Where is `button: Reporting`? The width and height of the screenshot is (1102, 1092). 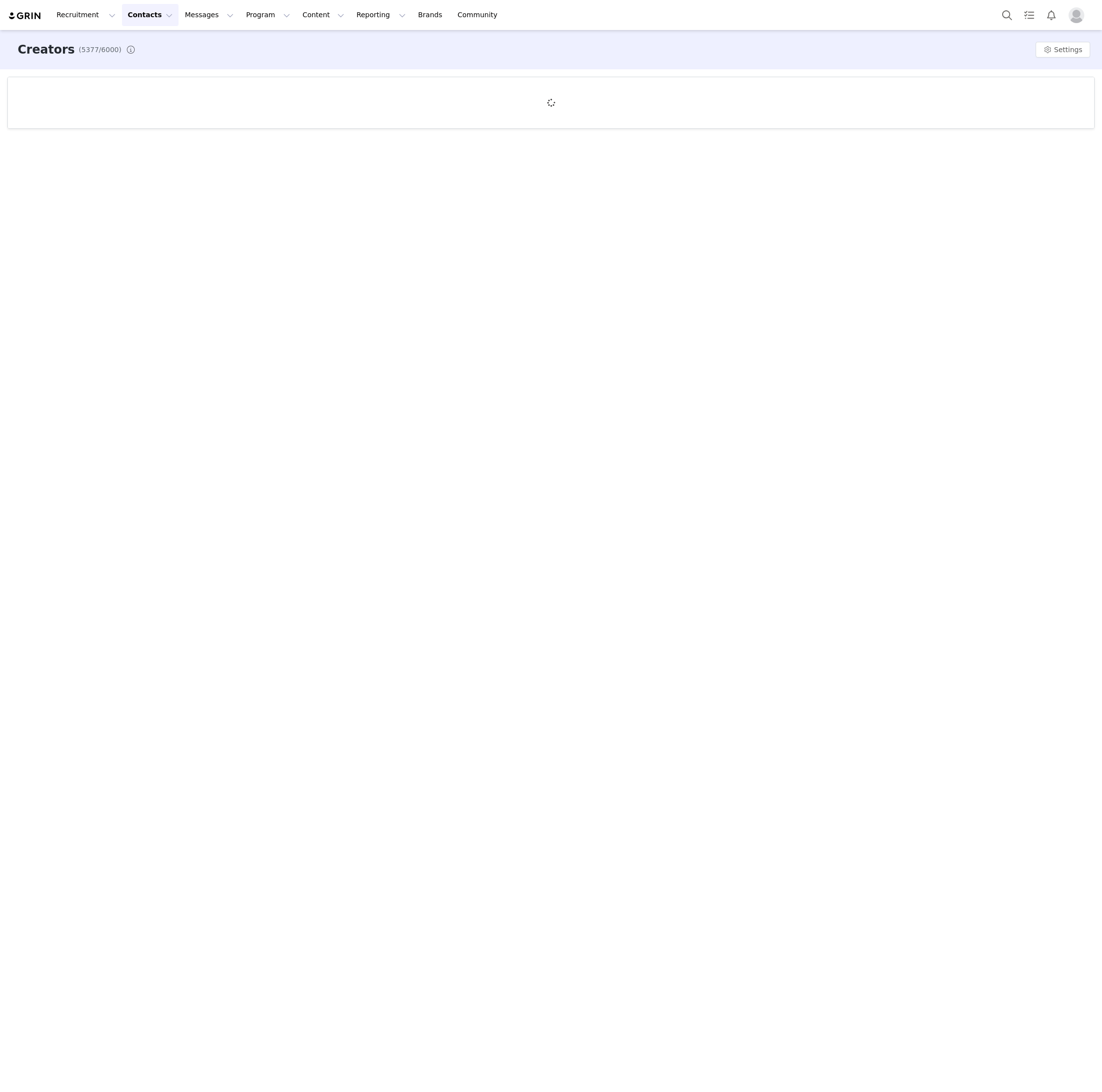
button: Reporting is located at coordinates (381, 15).